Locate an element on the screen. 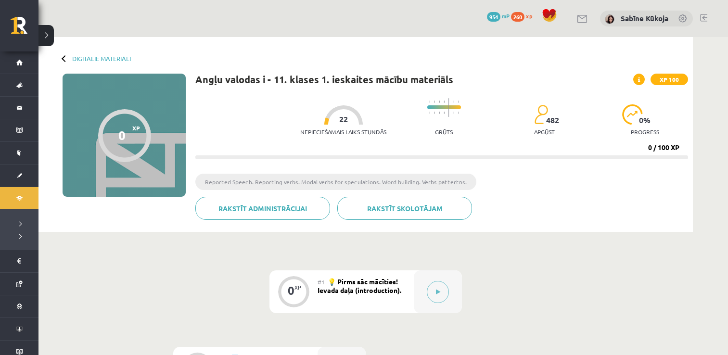 This screenshot has height=355, width=728. p: Nepieciešamais laiks stundās is located at coordinates (343, 132).